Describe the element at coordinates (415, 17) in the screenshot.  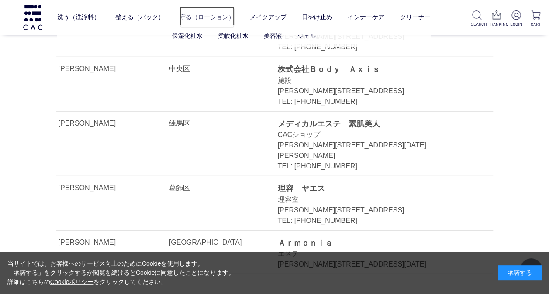
I see `a: クリーナー` at that location.